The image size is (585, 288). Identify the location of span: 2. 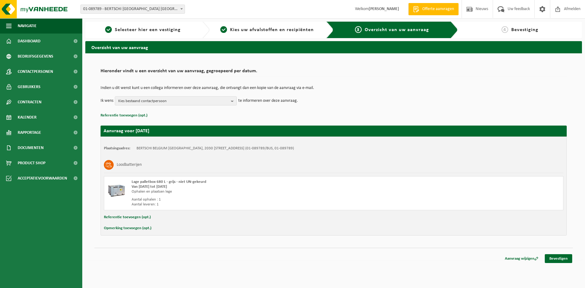
(224, 30).